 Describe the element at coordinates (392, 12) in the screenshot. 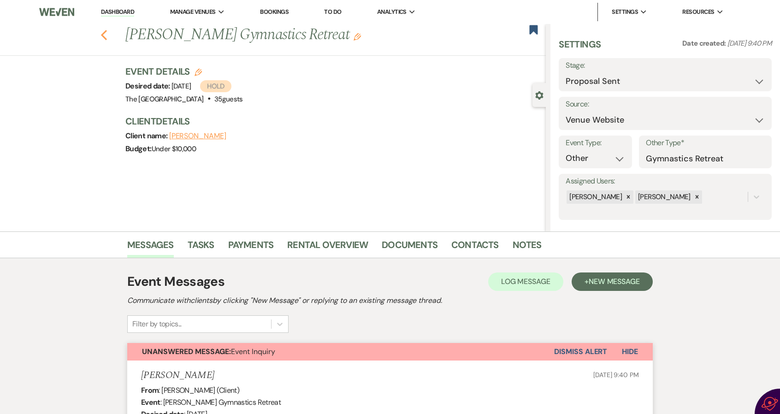

I see `span: Analytics` at that location.